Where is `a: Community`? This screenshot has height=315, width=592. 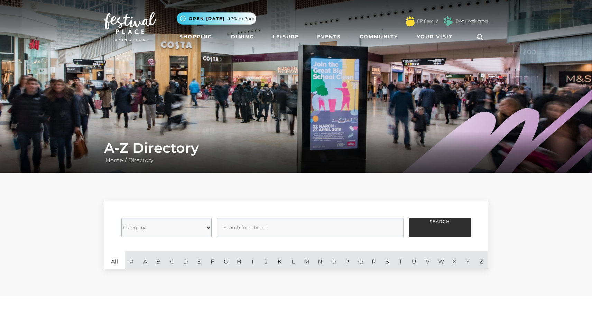 a: Community is located at coordinates (378, 37).